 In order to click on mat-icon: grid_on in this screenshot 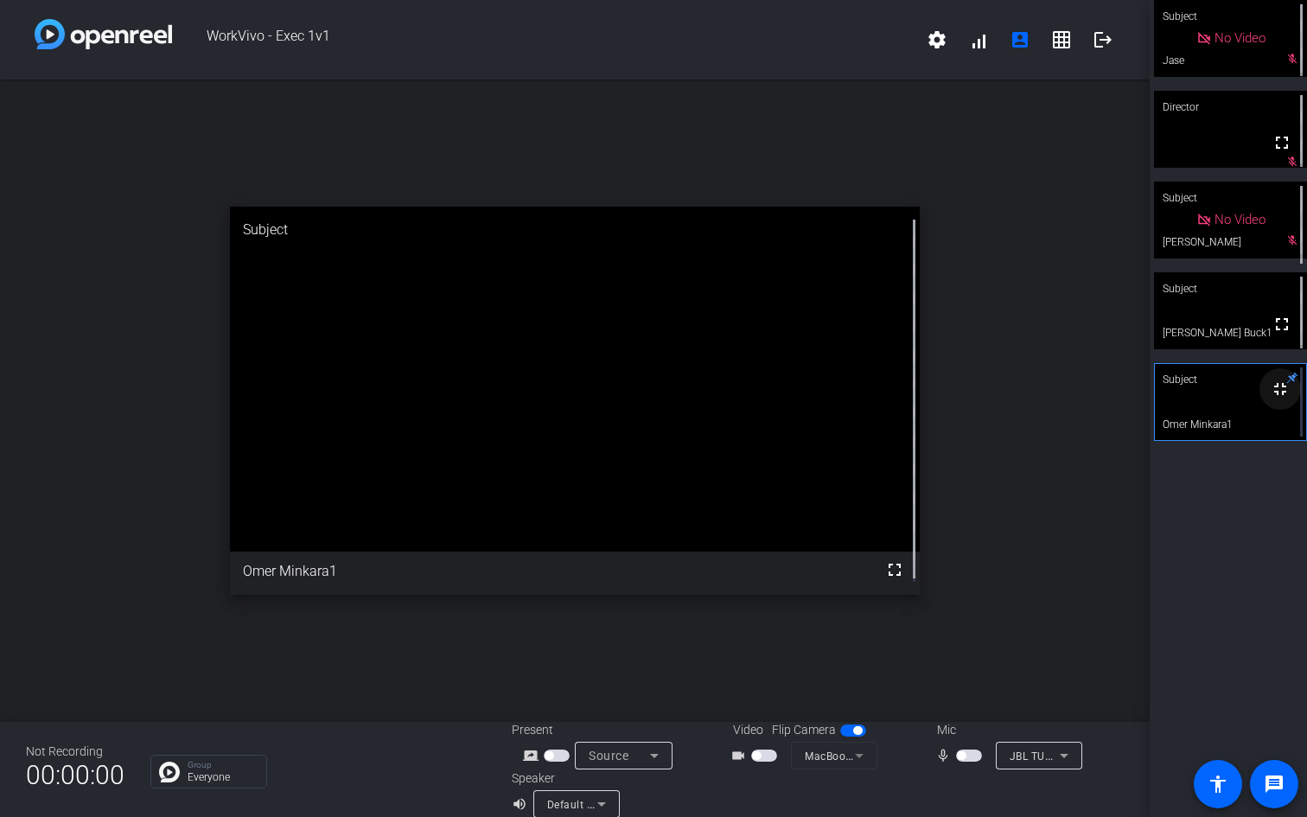, I will do `click(1061, 40)`.